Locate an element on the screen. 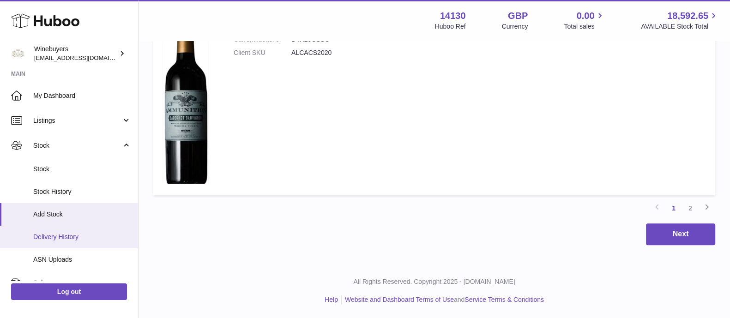 The image size is (730, 318). a: 1 is located at coordinates (673, 208).